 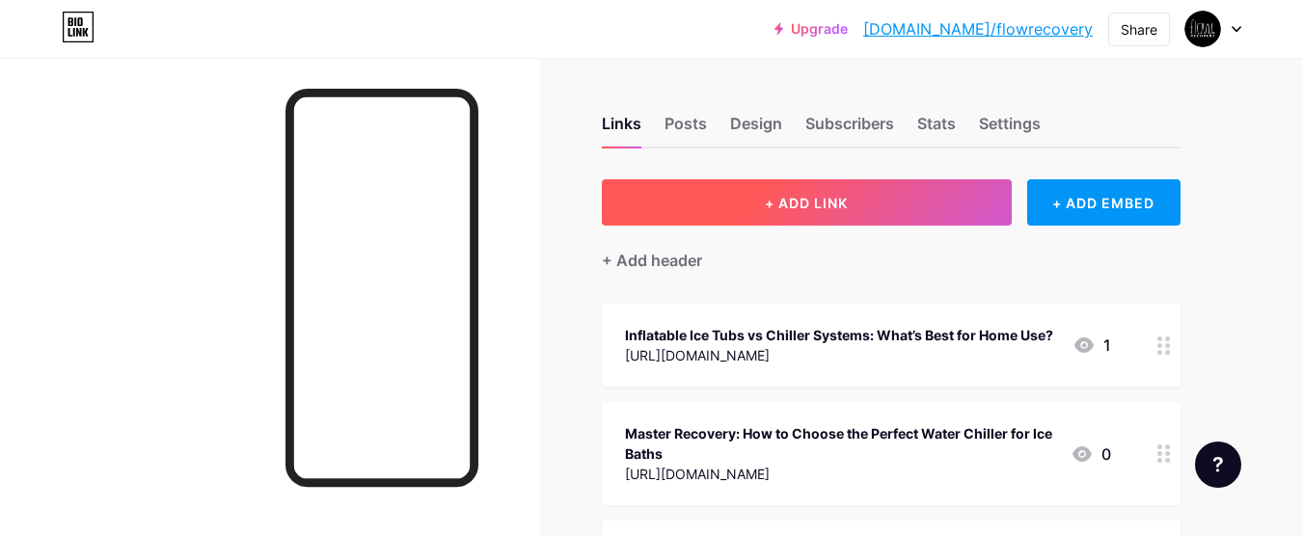 What do you see at coordinates (652, 260) in the screenshot?
I see `div: + Add header` at bounding box center [652, 260].